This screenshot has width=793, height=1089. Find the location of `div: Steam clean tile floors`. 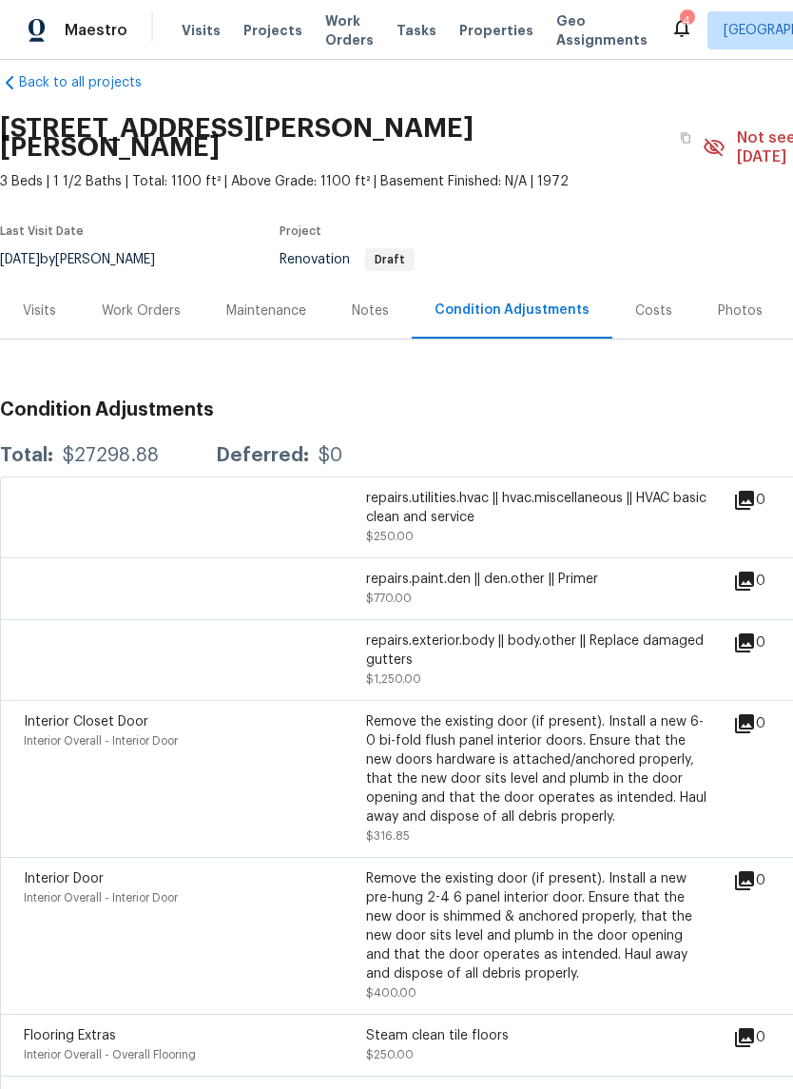

div: Steam clean tile floors is located at coordinates (537, 1036).